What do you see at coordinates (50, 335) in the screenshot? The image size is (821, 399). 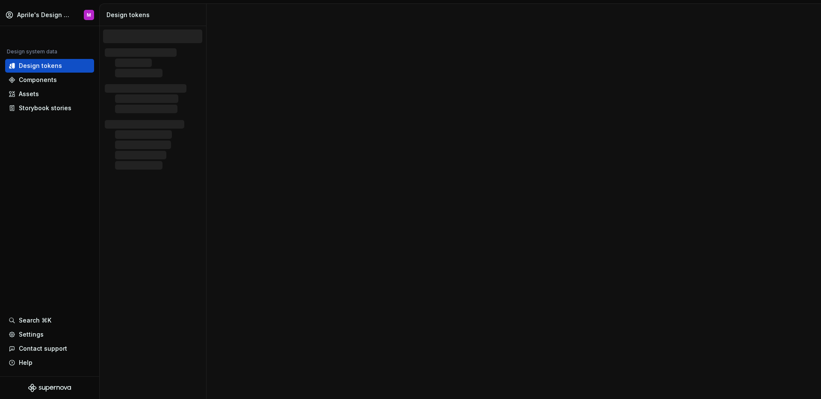 I see `a: Settings` at bounding box center [50, 335].